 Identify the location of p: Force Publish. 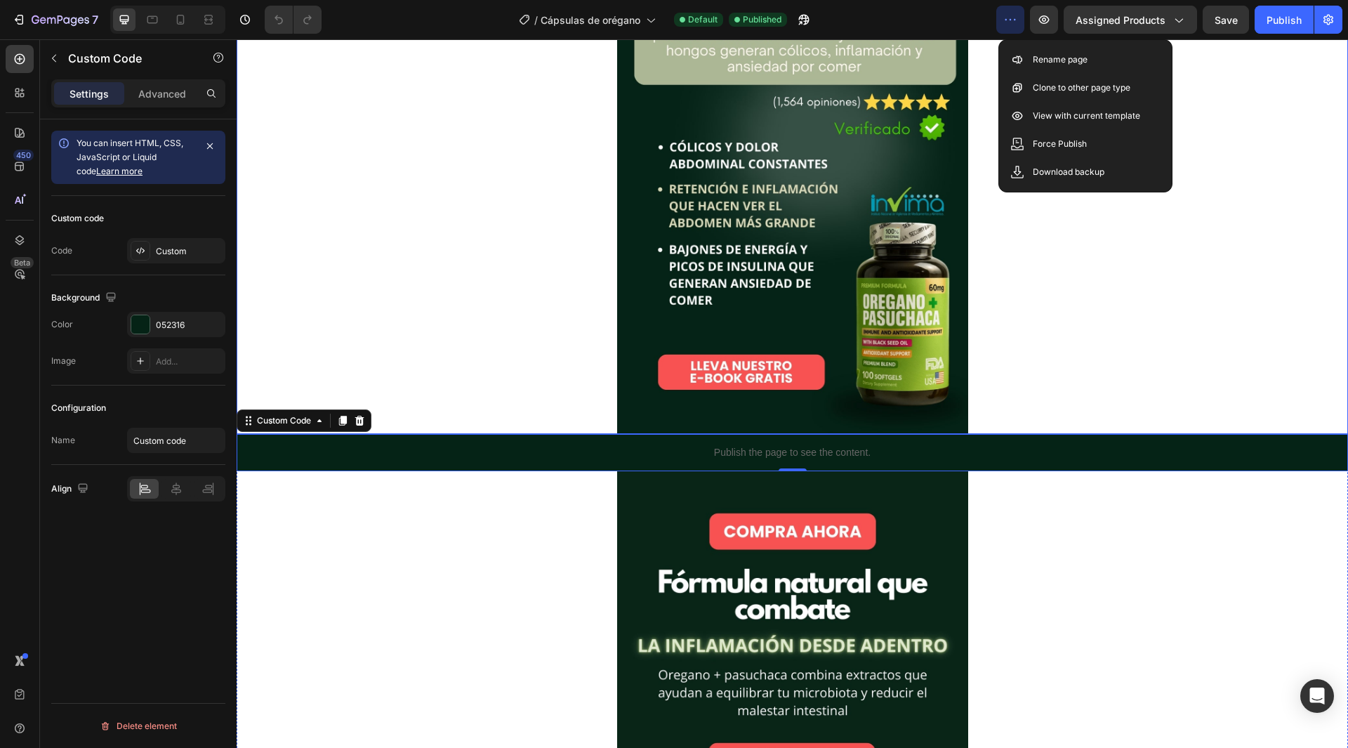
(1060, 144).